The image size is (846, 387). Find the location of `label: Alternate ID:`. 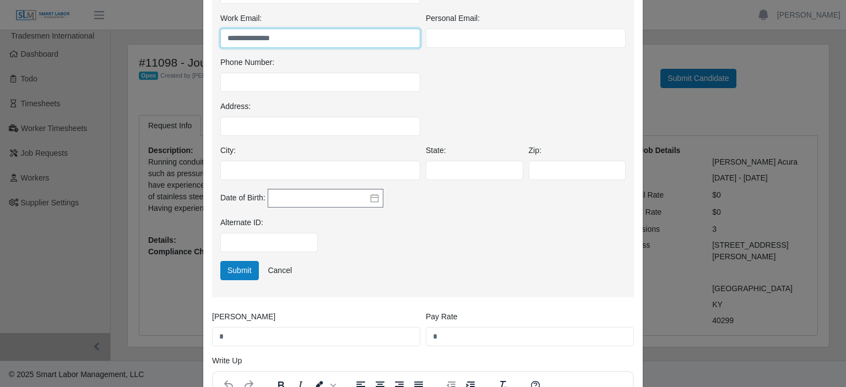

label: Alternate ID: is located at coordinates (242, 222).